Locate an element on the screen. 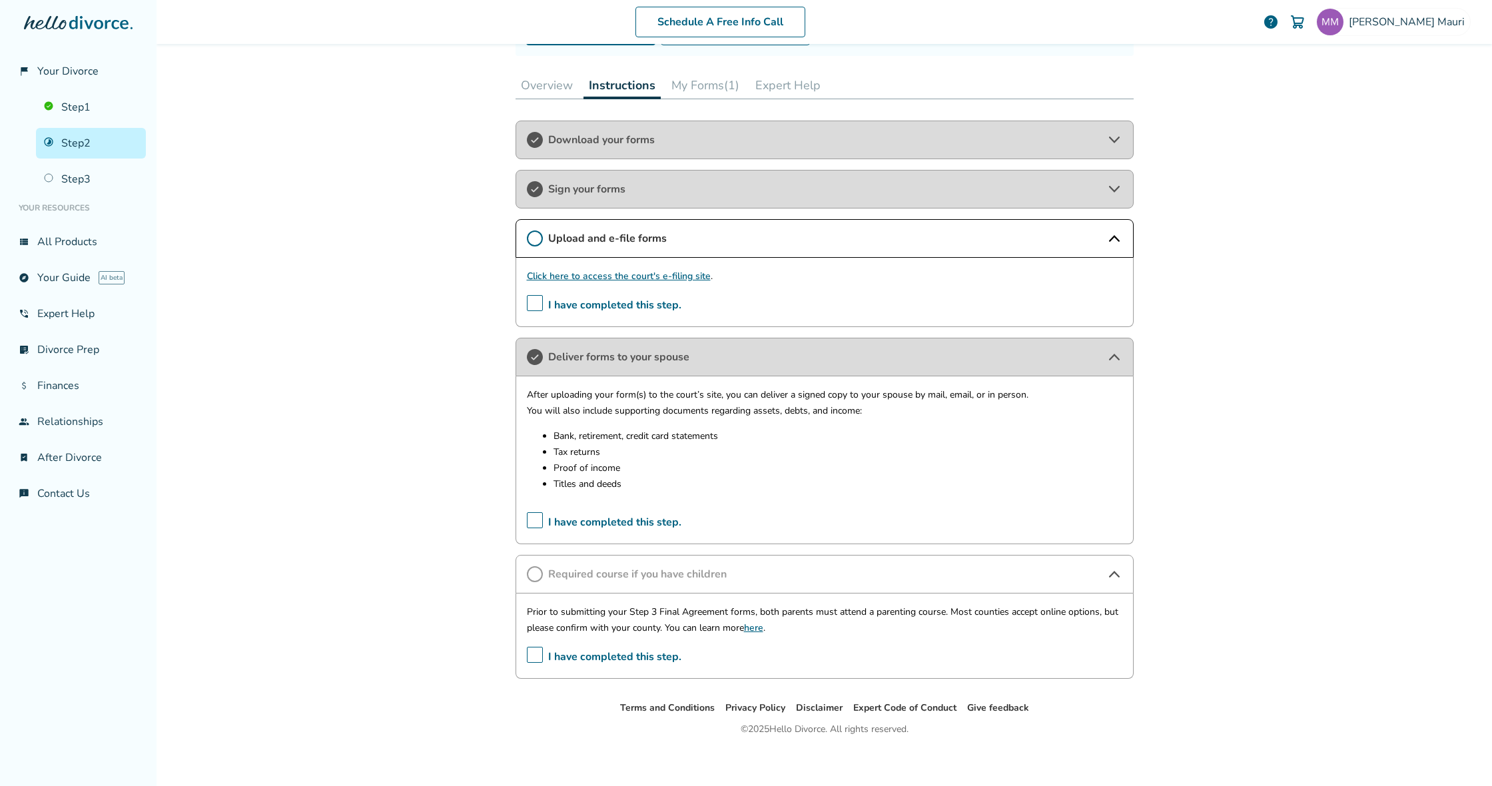 The width and height of the screenshot is (1492, 786). div: © 2025 Hello Divorce. All rights reserved. is located at coordinates (825, 729).